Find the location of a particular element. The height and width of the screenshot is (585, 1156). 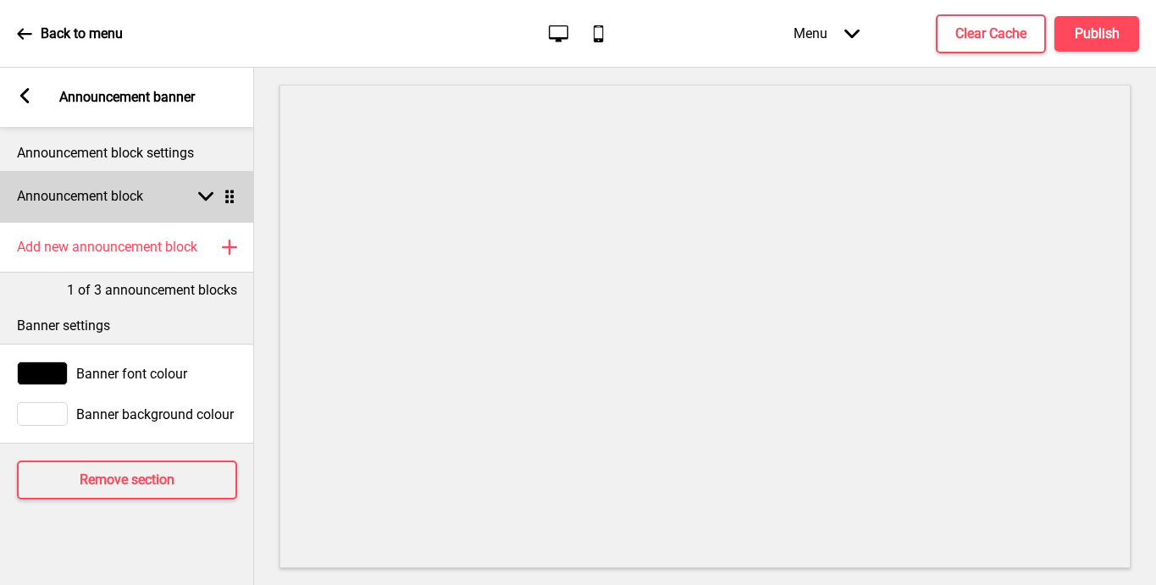

div: Banner background colour is located at coordinates (127, 414).